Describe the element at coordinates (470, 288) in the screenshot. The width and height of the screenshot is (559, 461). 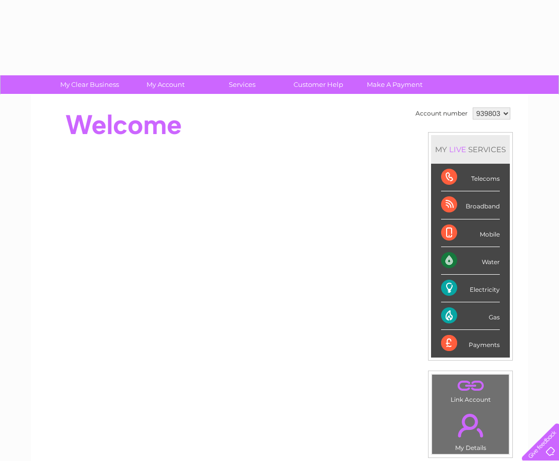
I see `div: Electricity` at that location.